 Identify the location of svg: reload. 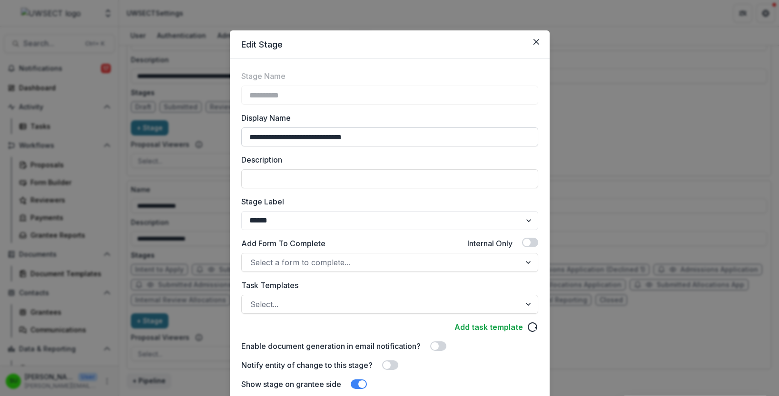
(532, 327).